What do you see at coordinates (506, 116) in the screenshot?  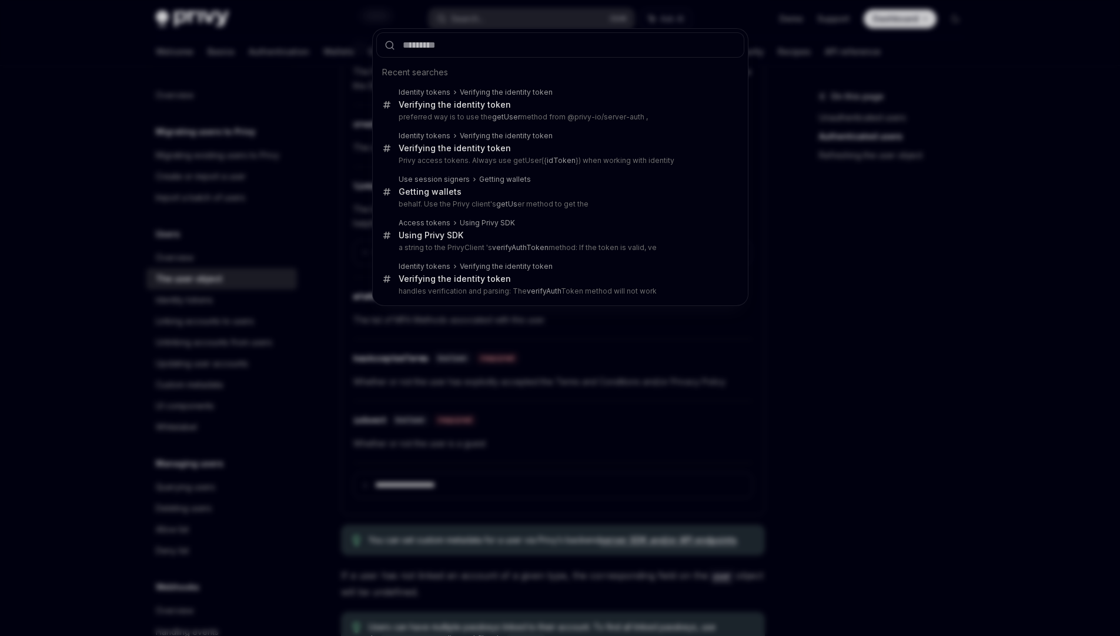 I see `b: getUser` at bounding box center [506, 116].